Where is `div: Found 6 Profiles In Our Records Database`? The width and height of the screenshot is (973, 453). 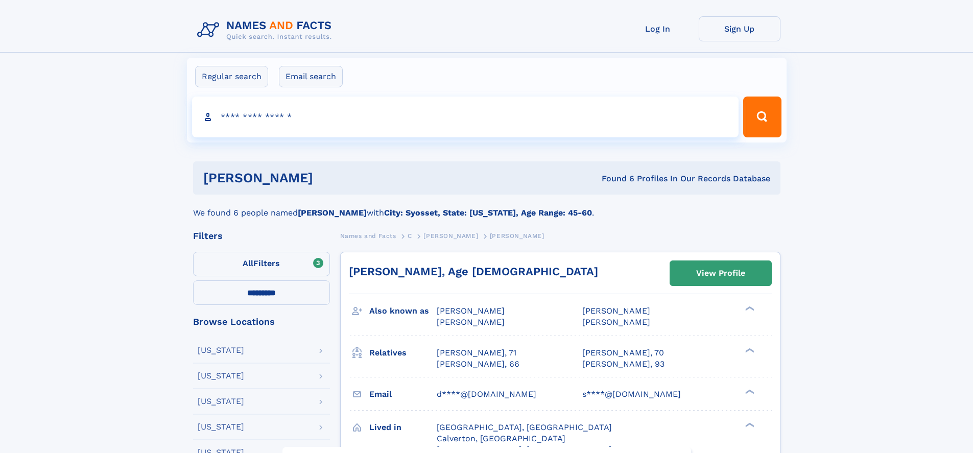
div: Found 6 Profiles In Our Records Database is located at coordinates (613, 179).